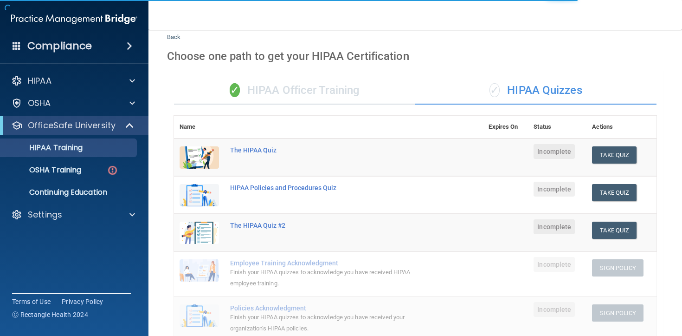 The width and height of the screenshot is (682, 336). What do you see at coordinates (73, 125) in the screenshot?
I see `a: OfficeSafe University` at bounding box center [73, 125].